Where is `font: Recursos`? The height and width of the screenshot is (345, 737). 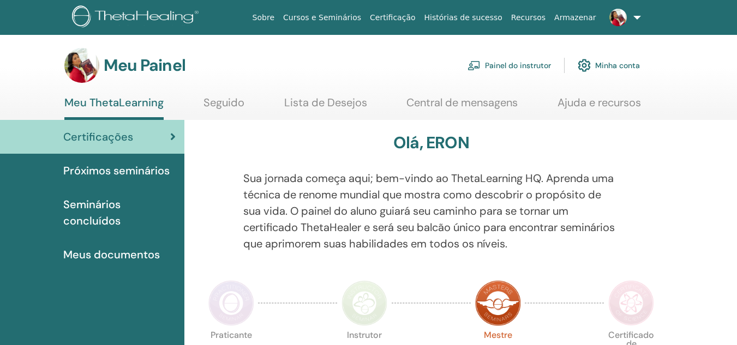
font: Recursos is located at coordinates (528, 17).